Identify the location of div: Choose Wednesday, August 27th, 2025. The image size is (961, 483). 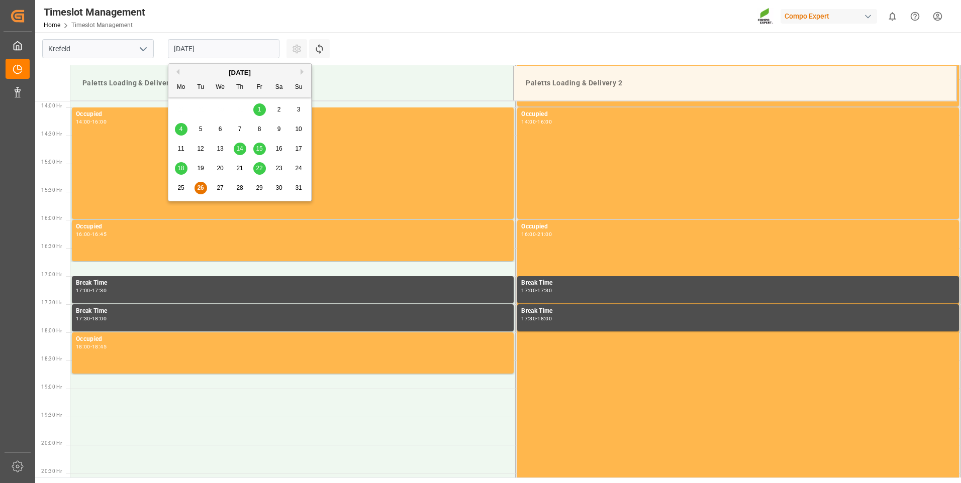
(220, 188).